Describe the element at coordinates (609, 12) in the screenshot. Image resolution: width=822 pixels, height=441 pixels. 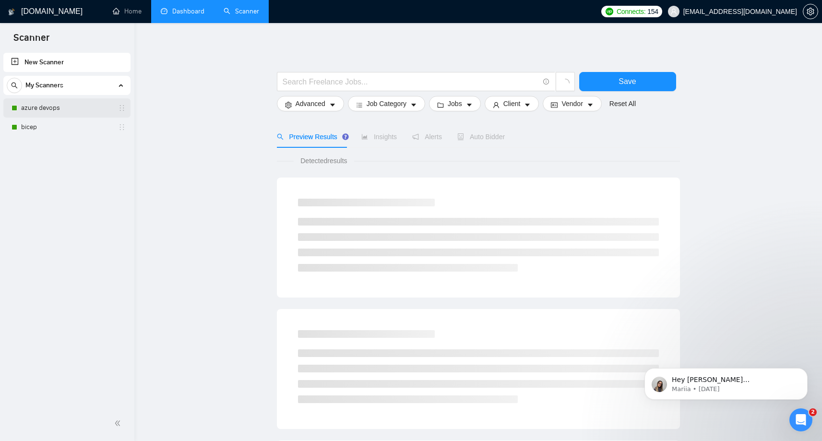
I see `img: upwork-logo.png` at that location.